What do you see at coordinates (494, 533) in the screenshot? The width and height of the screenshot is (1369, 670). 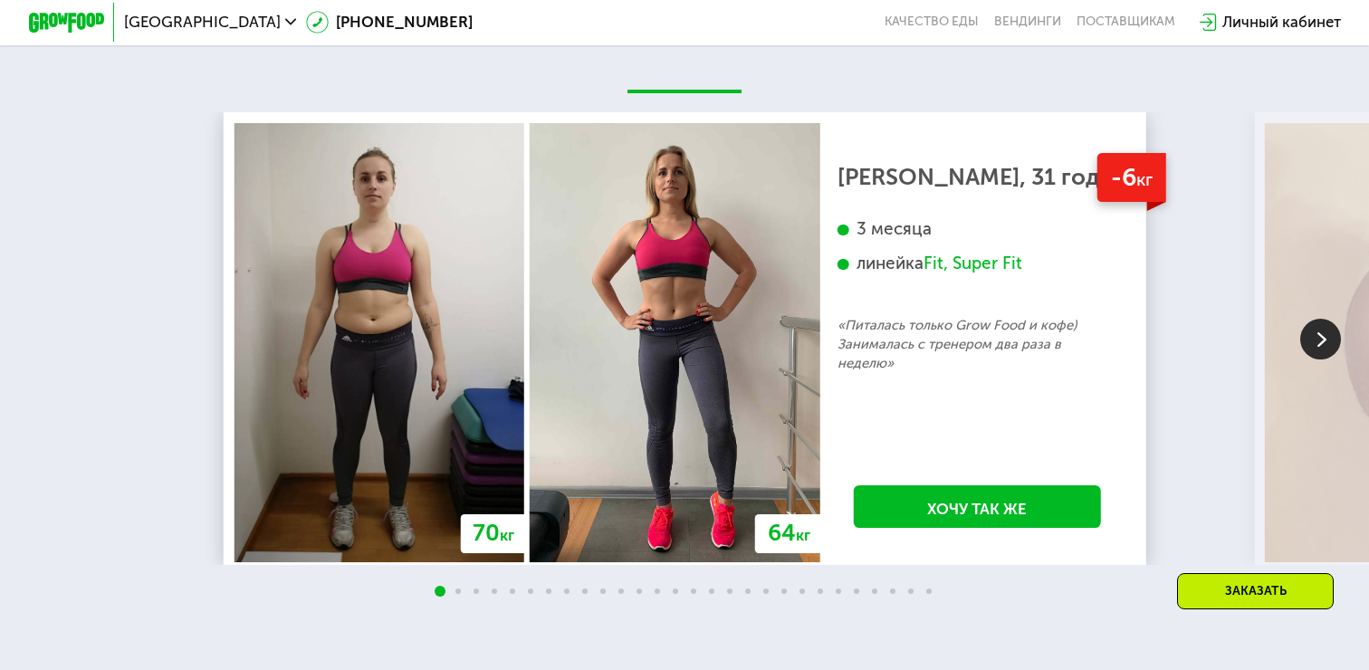 I see `div: 70` at bounding box center [494, 533].